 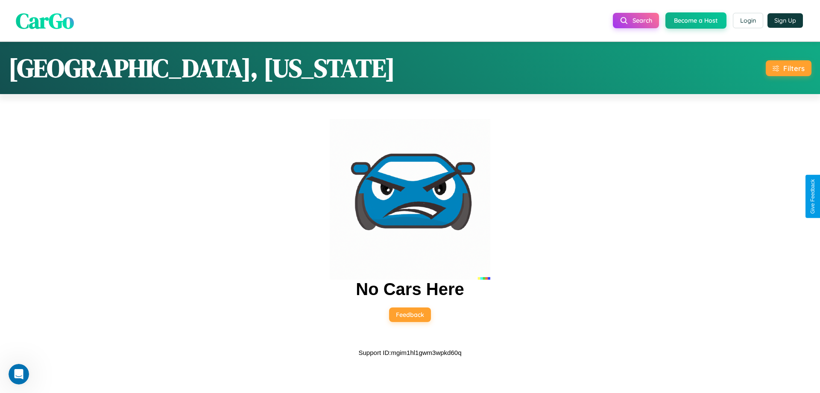 I want to click on span: Search, so click(x=642, y=21).